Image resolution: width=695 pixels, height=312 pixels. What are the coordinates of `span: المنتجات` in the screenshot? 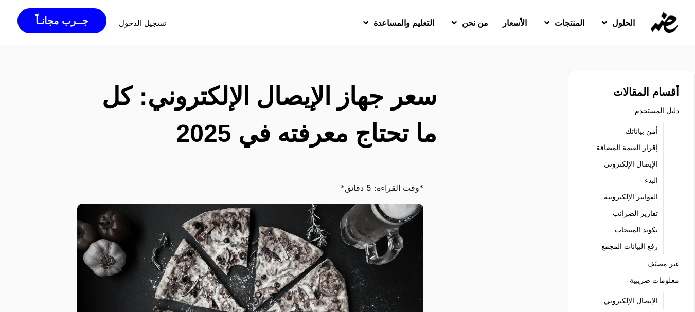 It's located at (570, 23).